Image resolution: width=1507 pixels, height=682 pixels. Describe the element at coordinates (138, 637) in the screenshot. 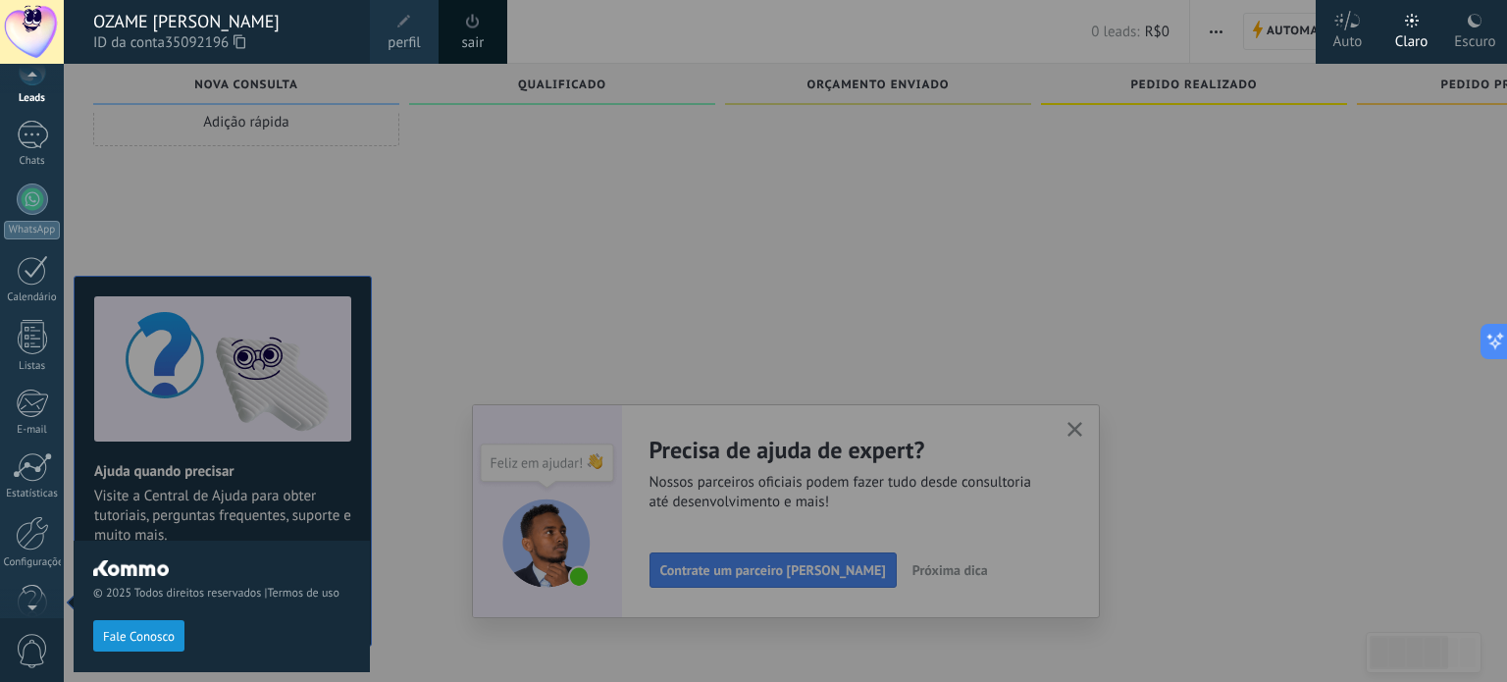

I see `span: Fale Conosco` at that location.